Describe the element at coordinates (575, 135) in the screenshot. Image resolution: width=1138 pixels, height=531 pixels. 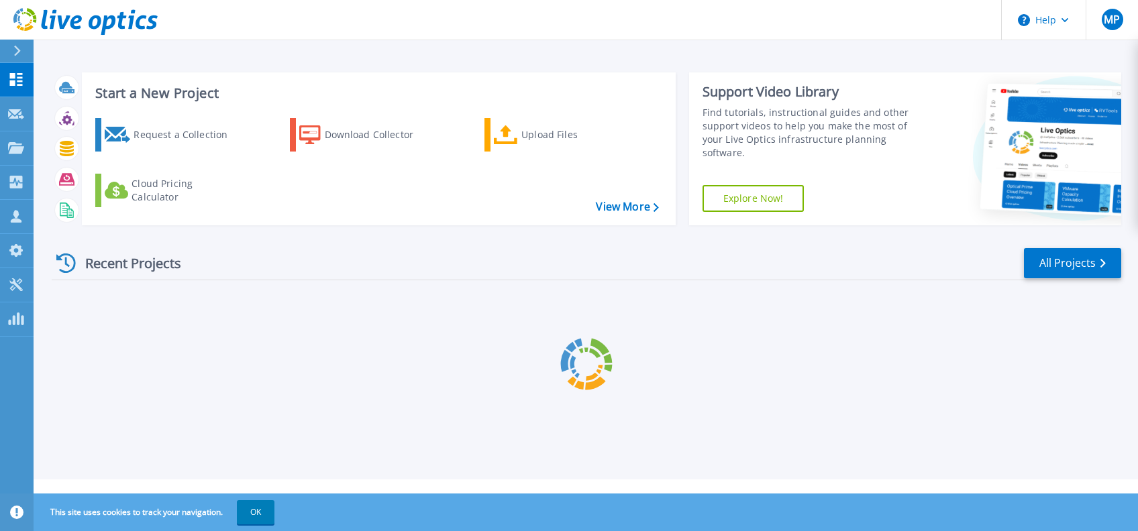
I see `div: Upload Files` at that location.